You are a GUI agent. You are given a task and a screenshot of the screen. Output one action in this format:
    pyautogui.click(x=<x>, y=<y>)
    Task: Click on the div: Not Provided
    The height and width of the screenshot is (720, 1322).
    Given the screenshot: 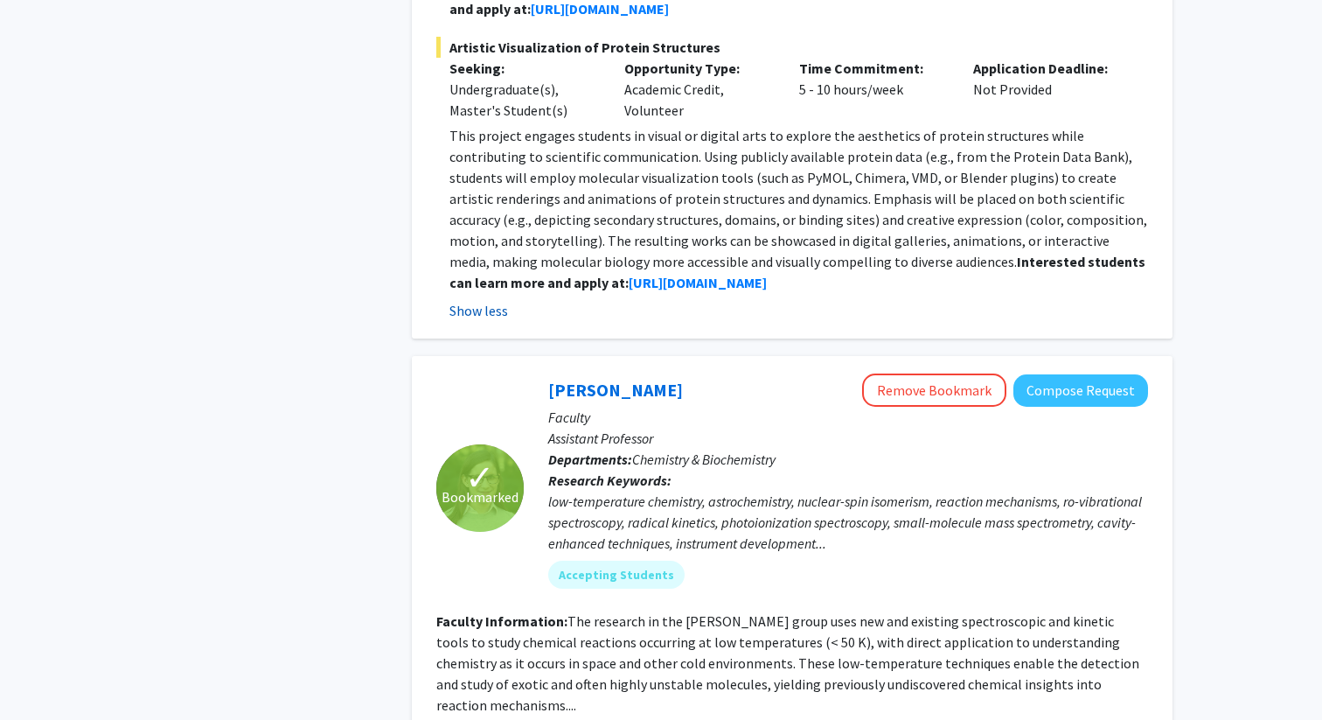 What is the action you would take?
    pyautogui.click(x=1047, y=89)
    